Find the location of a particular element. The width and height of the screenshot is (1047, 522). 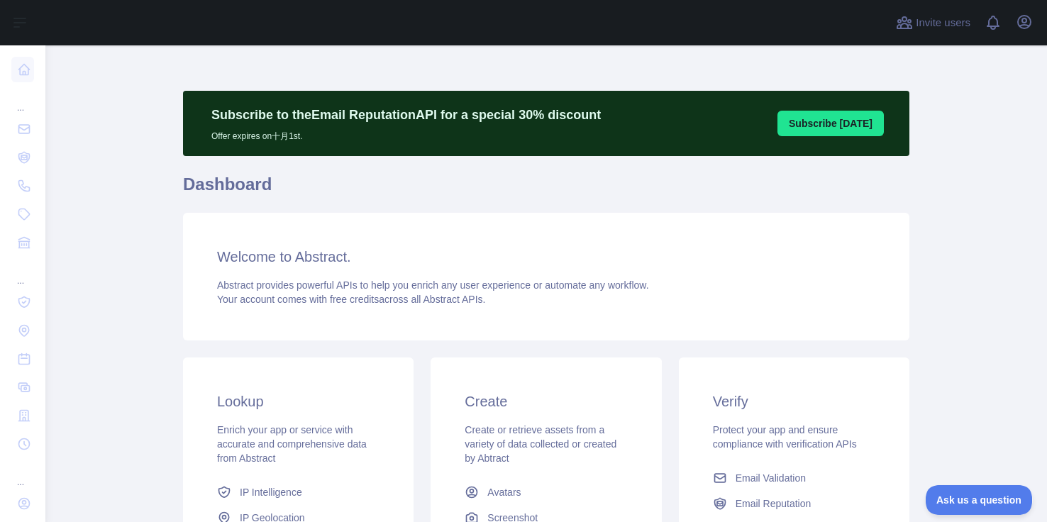

p: Subscribe to the Email Reputation API for a special 30 % discount is located at coordinates (406, 115).